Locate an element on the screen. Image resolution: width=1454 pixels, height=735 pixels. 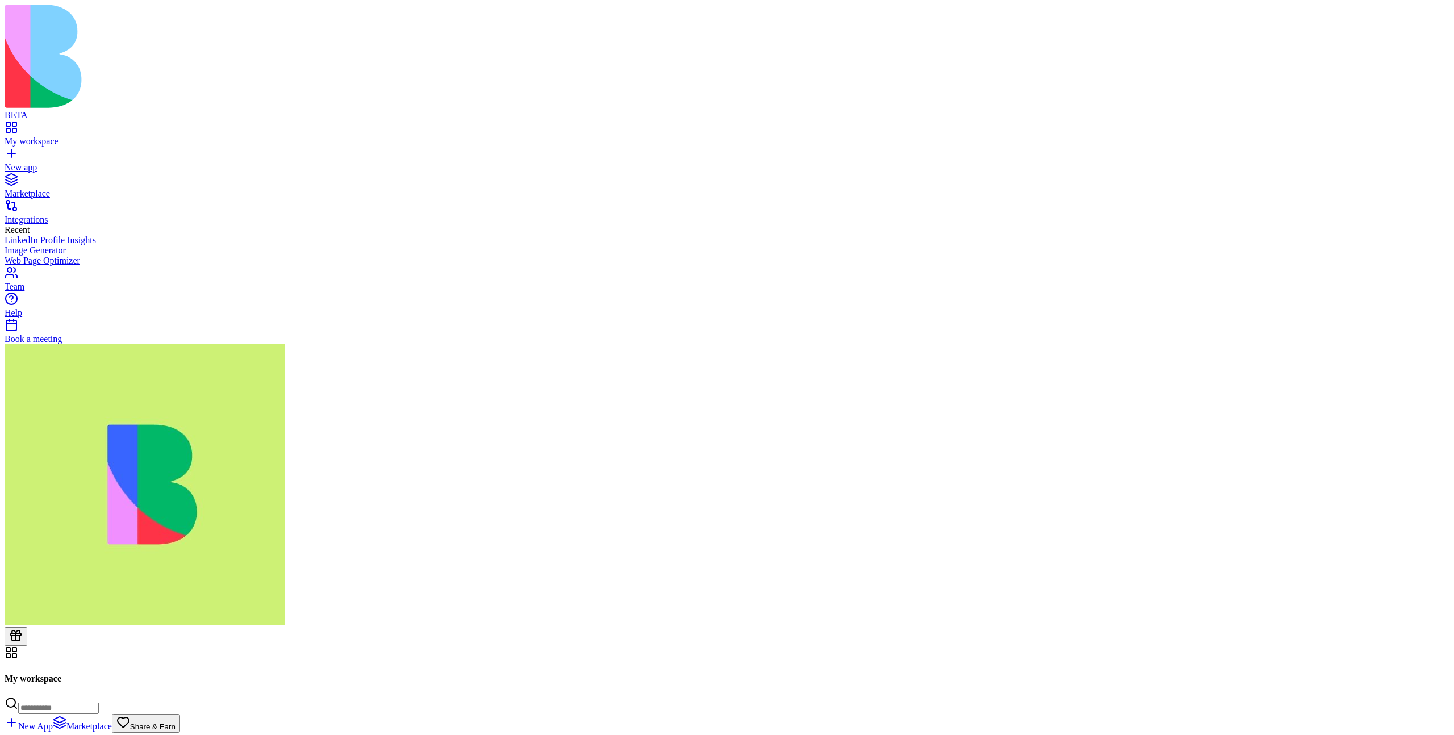
div: Book a meeting is located at coordinates (727, 339).